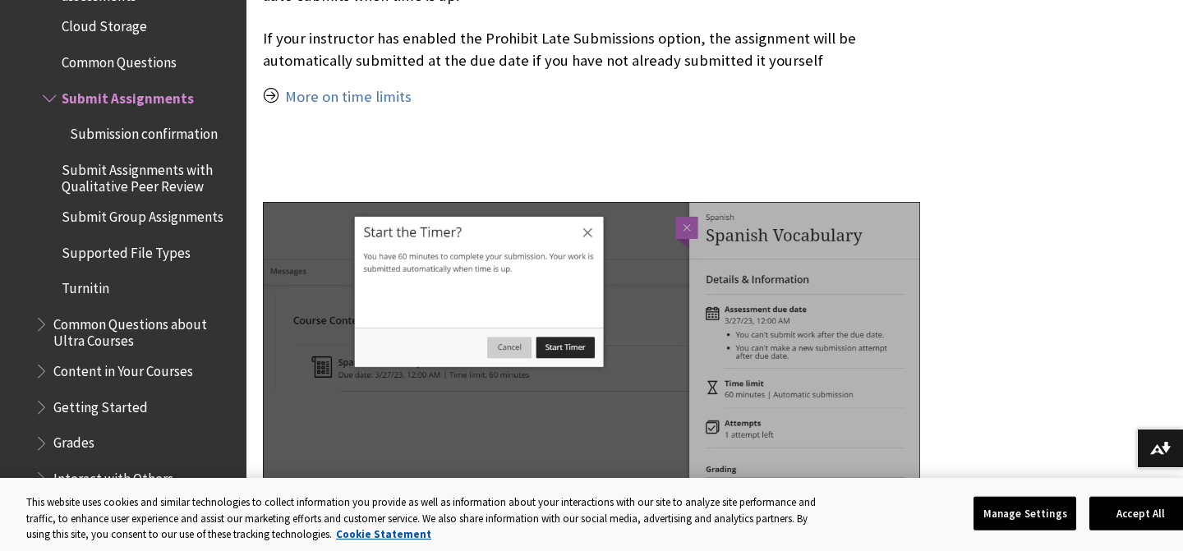  I want to click on span: Supported File Types, so click(126, 250).